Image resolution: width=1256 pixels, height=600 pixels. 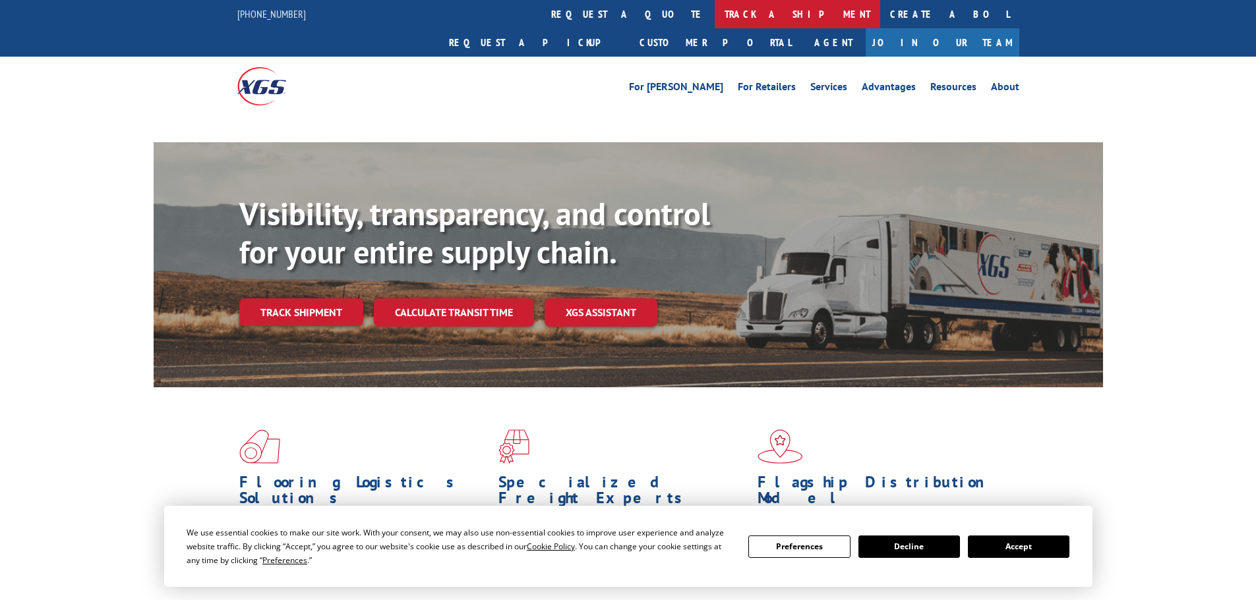 What do you see at coordinates (953, 89) in the screenshot?
I see `a: Resources` at bounding box center [953, 89].